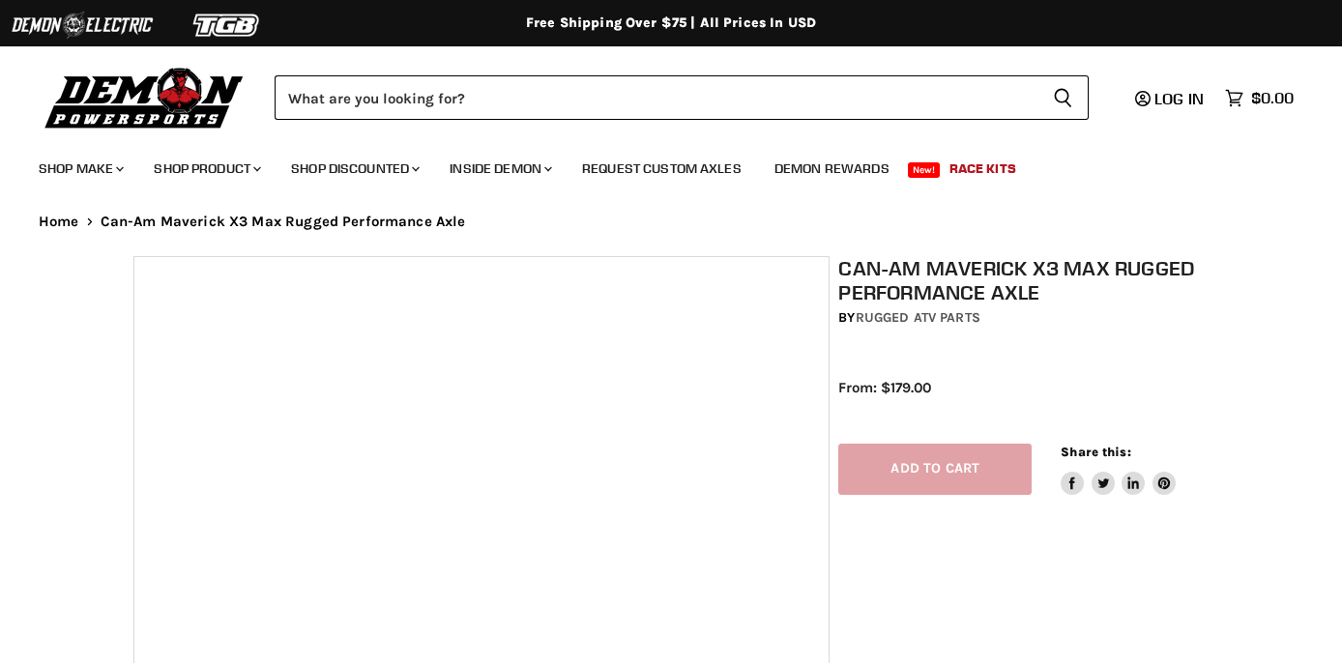 This screenshot has height=663, width=1342. I want to click on a: Shop Discounted, so click(354, 168).